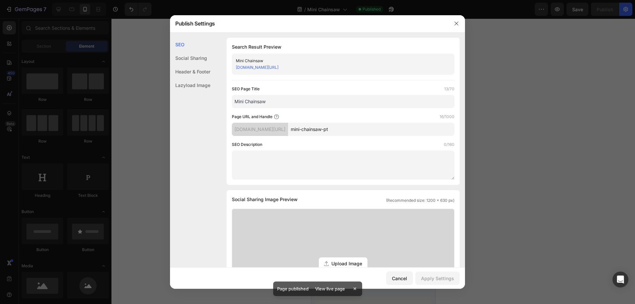 The height and width of the screenshot is (304, 635). What do you see at coordinates (420, 200) in the screenshot?
I see `span: (Recommended size: 1200 x 630 px)` at bounding box center [420, 200].